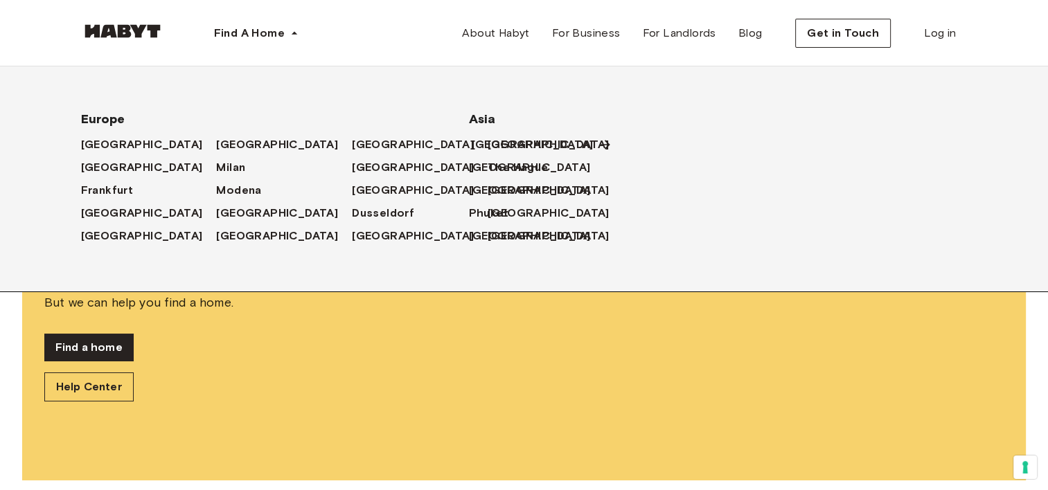 The height and width of the screenshot is (490, 1048). I want to click on span: Phuket, so click(488, 213).